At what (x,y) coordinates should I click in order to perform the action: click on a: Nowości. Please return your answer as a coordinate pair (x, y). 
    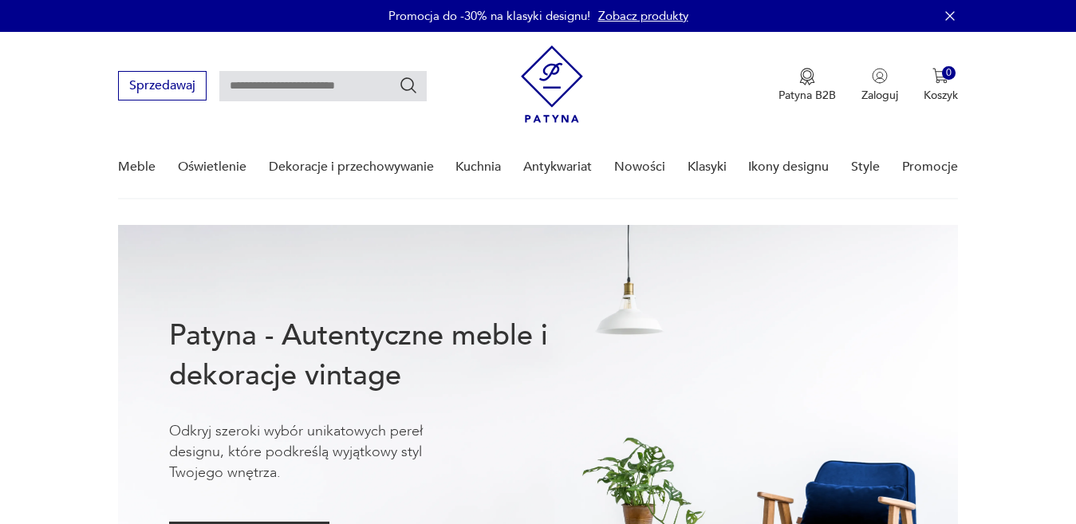
    Looking at the image, I should click on (640, 167).